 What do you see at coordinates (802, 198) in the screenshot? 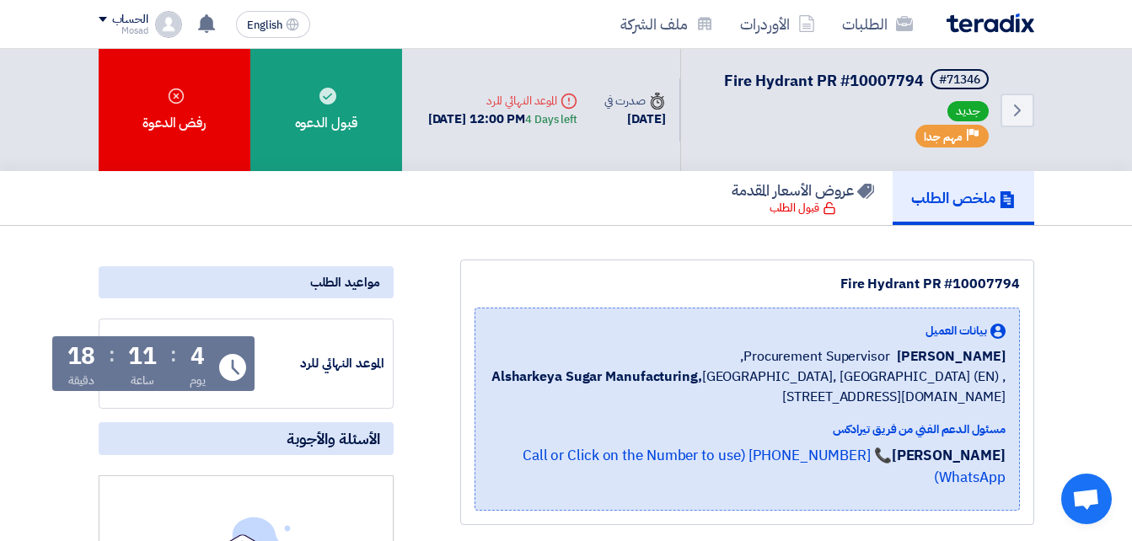
I see `a: عروض الأسعار المقدمة قبول الطلب` at bounding box center [802, 198].